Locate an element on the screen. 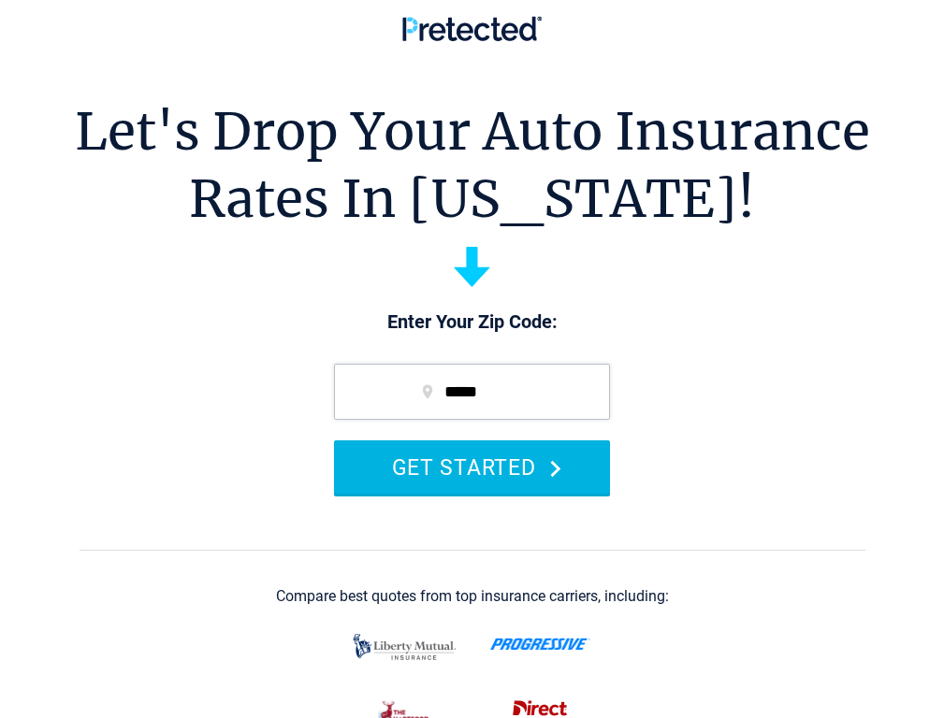 The height and width of the screenshot is (718, 944). button: GET STARTED is located at coordinates (471, 467).